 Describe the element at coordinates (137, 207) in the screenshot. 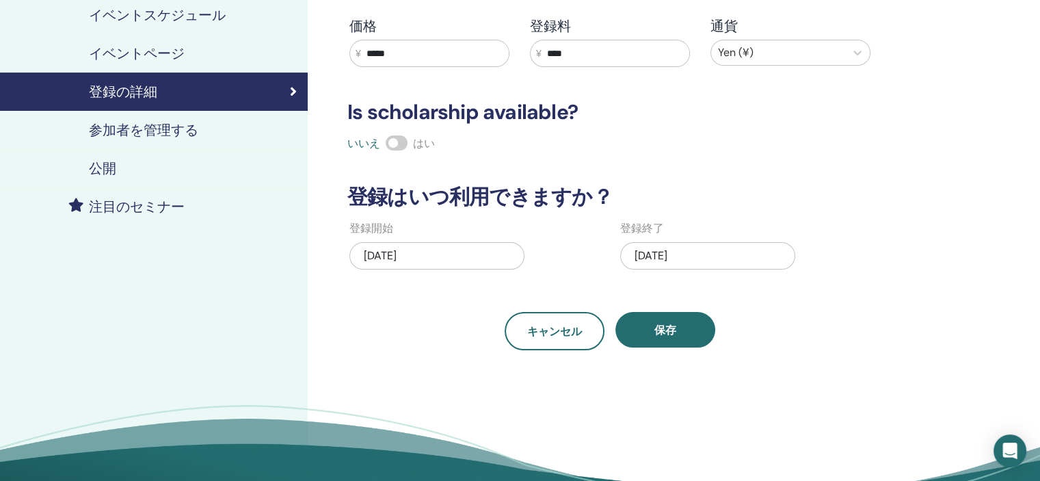

I see `h4: 注目のセミナー` at that location.